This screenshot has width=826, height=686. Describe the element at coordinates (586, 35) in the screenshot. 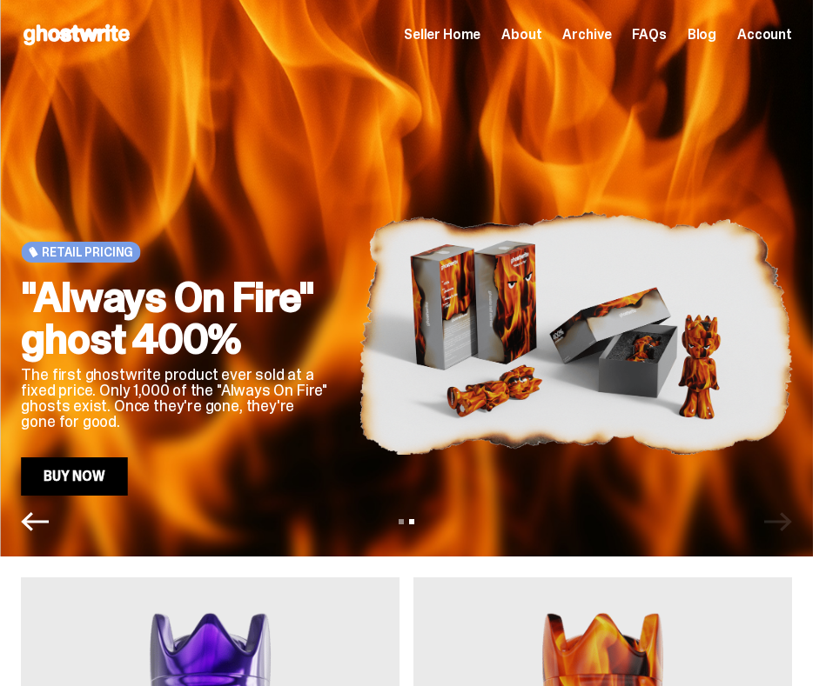

I see `a: Archive` at that location.